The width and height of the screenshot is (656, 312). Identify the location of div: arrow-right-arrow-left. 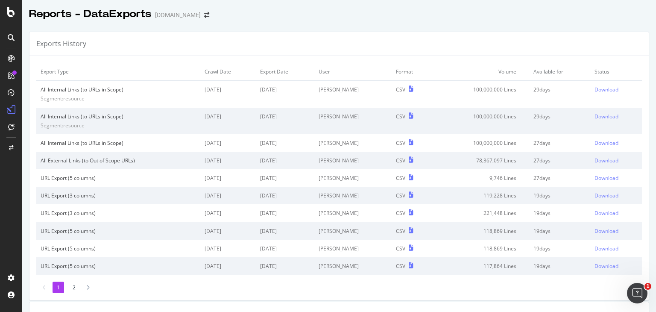
(207, 15).